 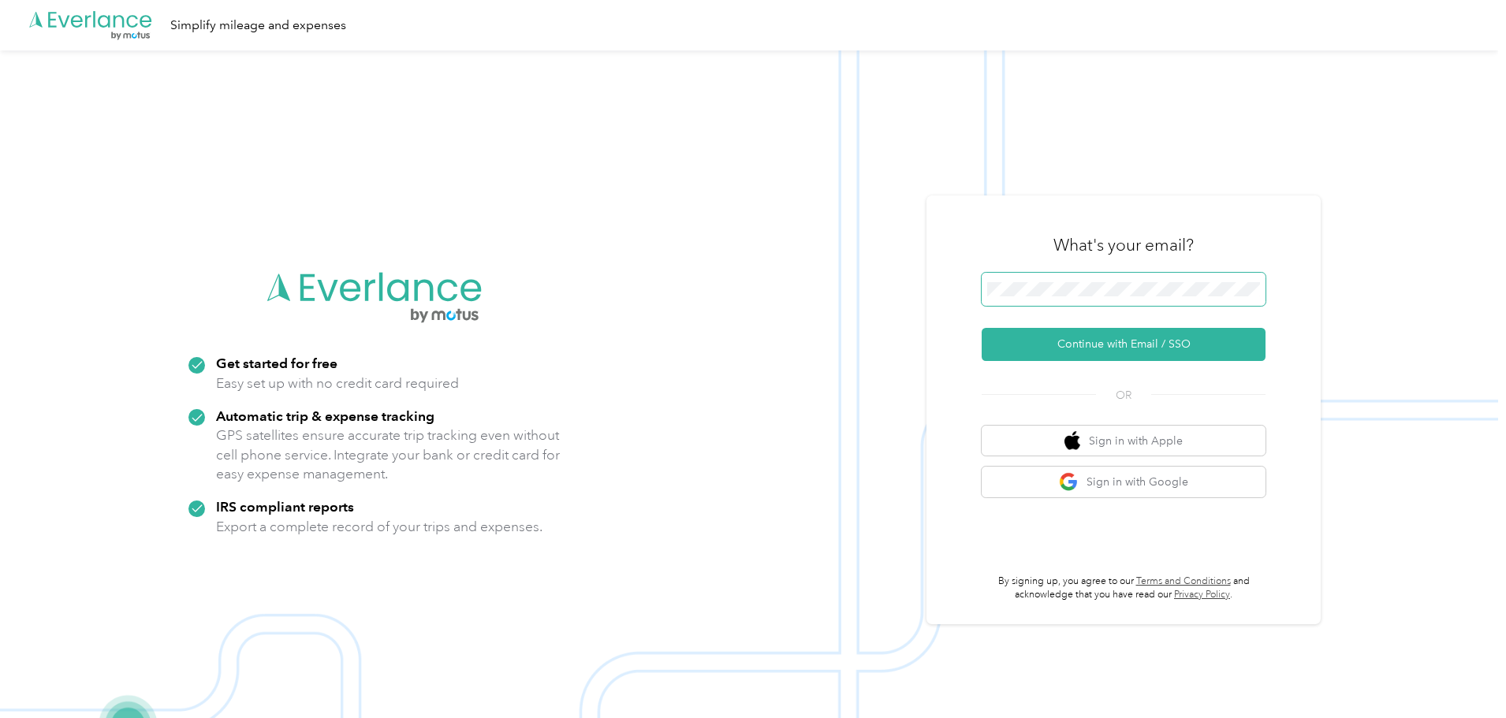 I want to click on p: By signing up, you agree to our and acknowledge that you have read our ., so click(x=1123, y=588).